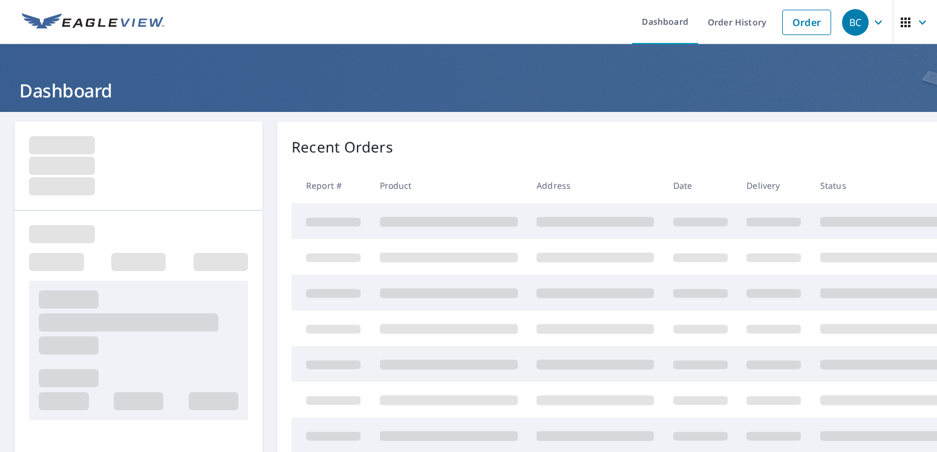 This screenshot has width=937, height=452. I want to click on th: Date, so click(700, 185).